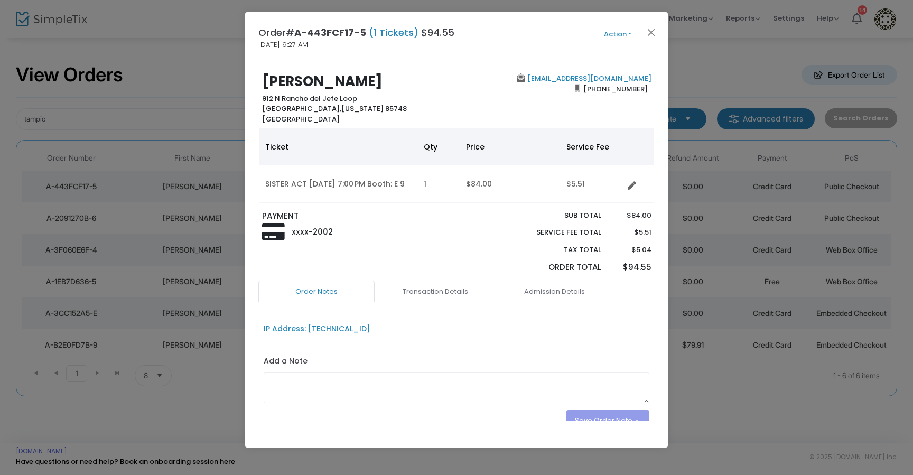  Describe the element at coordinates (631, 232) in the screenshot. I see `p: $5.51` at that location.